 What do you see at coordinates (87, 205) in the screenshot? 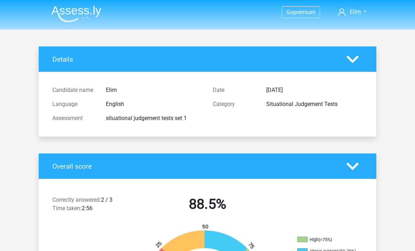
I see `div: 2 / 3 2:56` at bounding box center [87, 205].